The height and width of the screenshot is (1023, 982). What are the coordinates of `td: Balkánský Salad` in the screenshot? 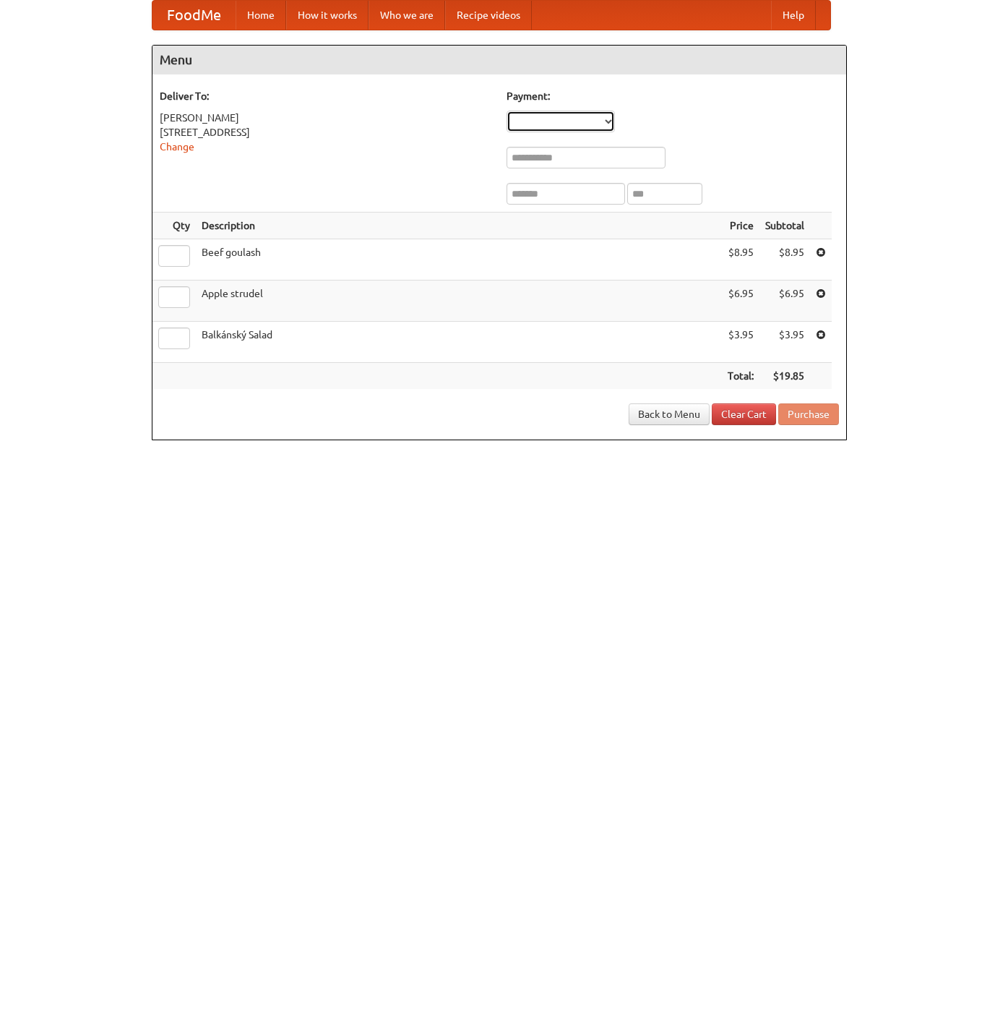 It's located at (459, 342).